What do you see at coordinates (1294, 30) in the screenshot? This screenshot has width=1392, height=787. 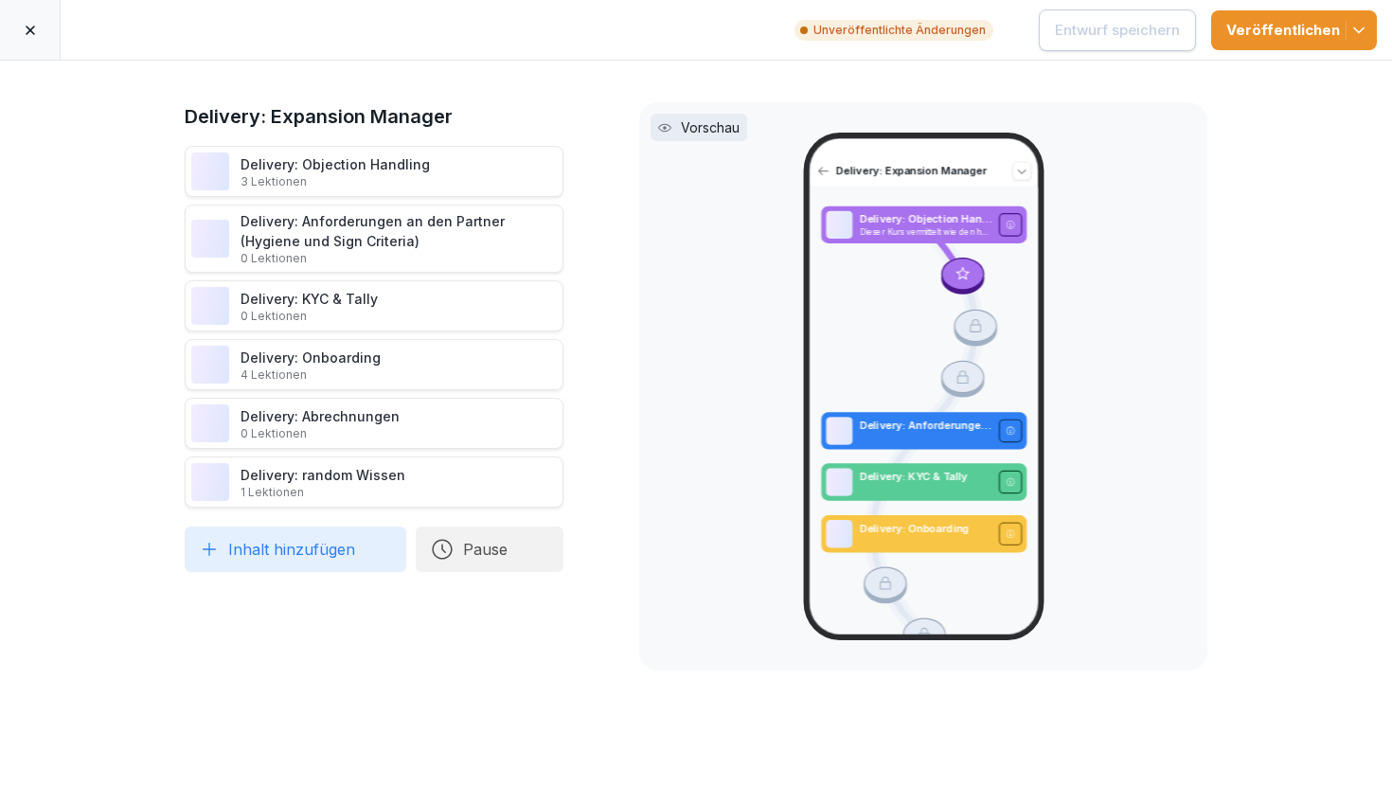 I see `div: Veröffentlichen` at bounding box center [1294, 30].